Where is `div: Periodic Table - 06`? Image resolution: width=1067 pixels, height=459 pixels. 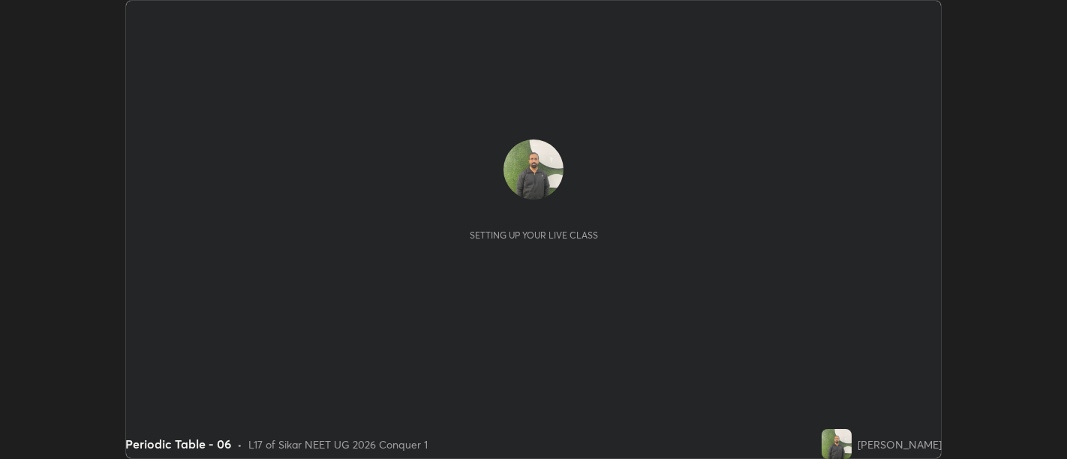
div: Periodic Table - 06 is located at coordinates (178, 444).